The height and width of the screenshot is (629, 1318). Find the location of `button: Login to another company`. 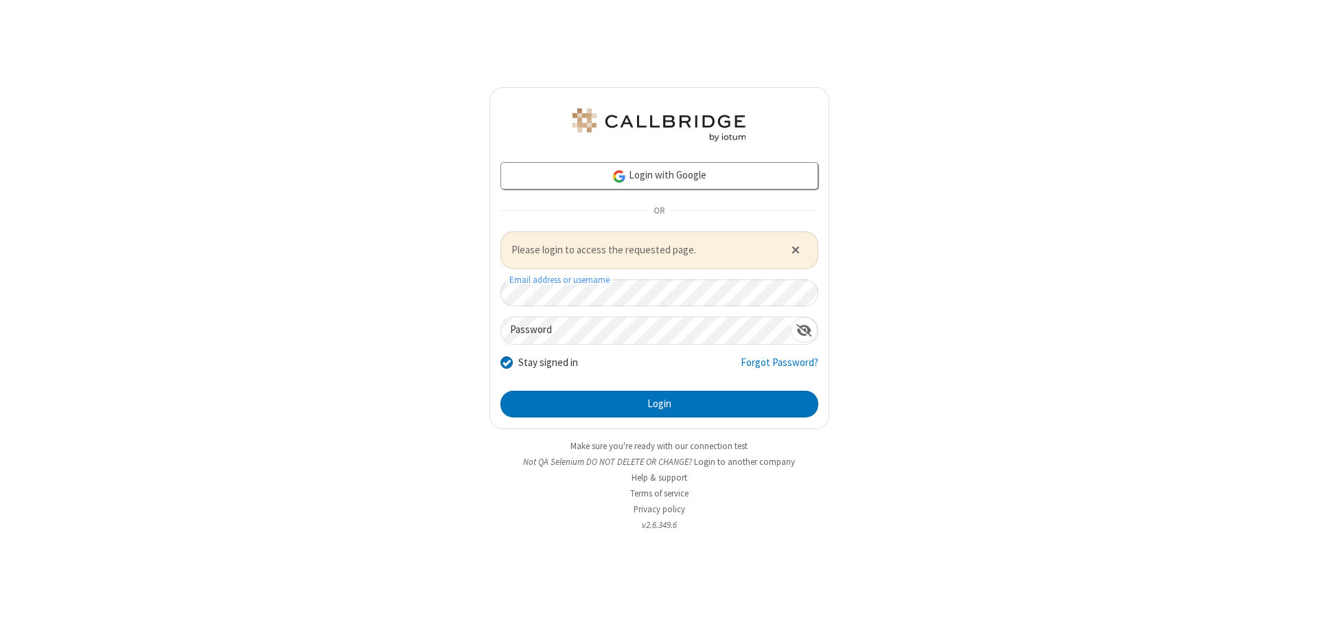

button: Login to another company is located at coordinates (744, 461).